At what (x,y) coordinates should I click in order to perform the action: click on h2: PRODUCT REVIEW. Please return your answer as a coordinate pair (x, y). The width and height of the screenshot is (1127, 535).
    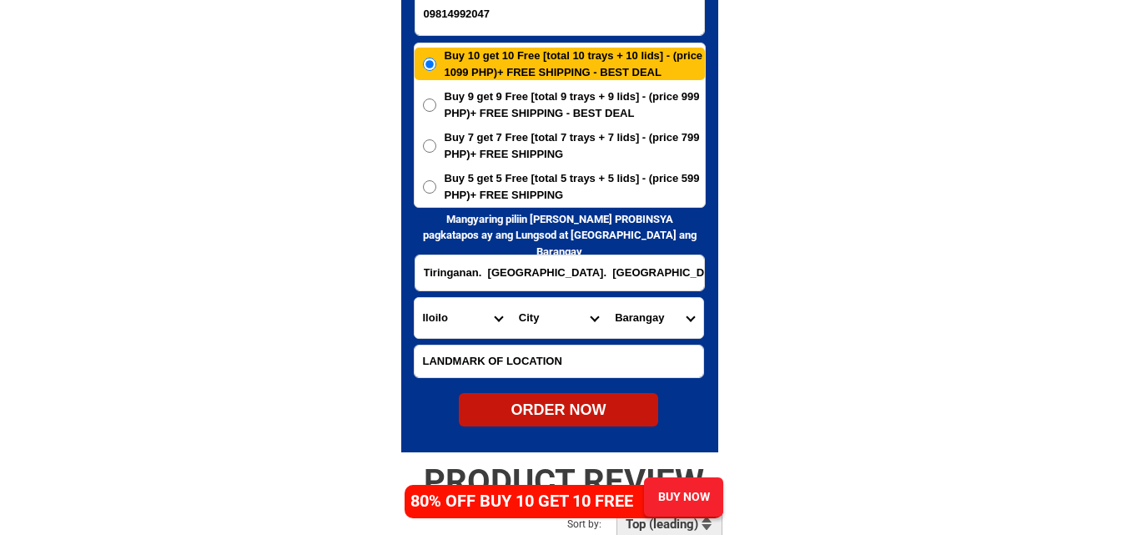
    Looking at the image, I should click on (564, 481).